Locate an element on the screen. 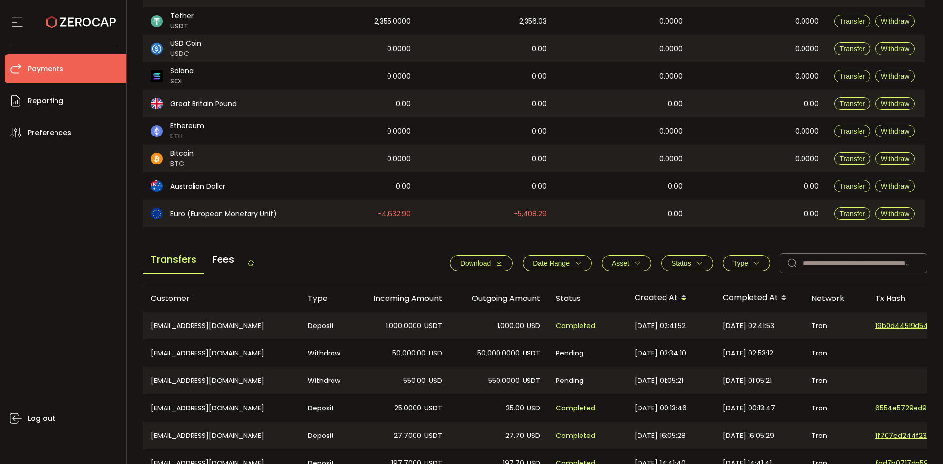 This screenshot has height=464, width=943. button: Asset is located at coordinates (627, 263).